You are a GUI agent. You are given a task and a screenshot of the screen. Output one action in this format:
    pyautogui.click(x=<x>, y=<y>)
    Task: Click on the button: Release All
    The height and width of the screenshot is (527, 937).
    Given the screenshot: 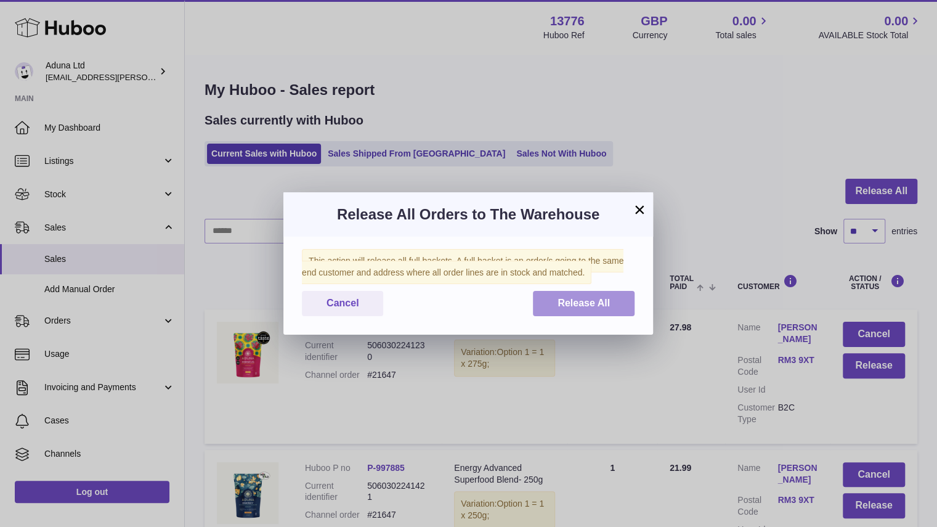 What is the action you would take?
    pyautogui.click(x=583, y=303)
    